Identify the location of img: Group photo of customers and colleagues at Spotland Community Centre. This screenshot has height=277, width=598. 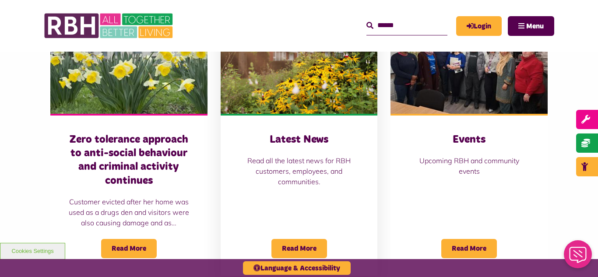
(469, 65).